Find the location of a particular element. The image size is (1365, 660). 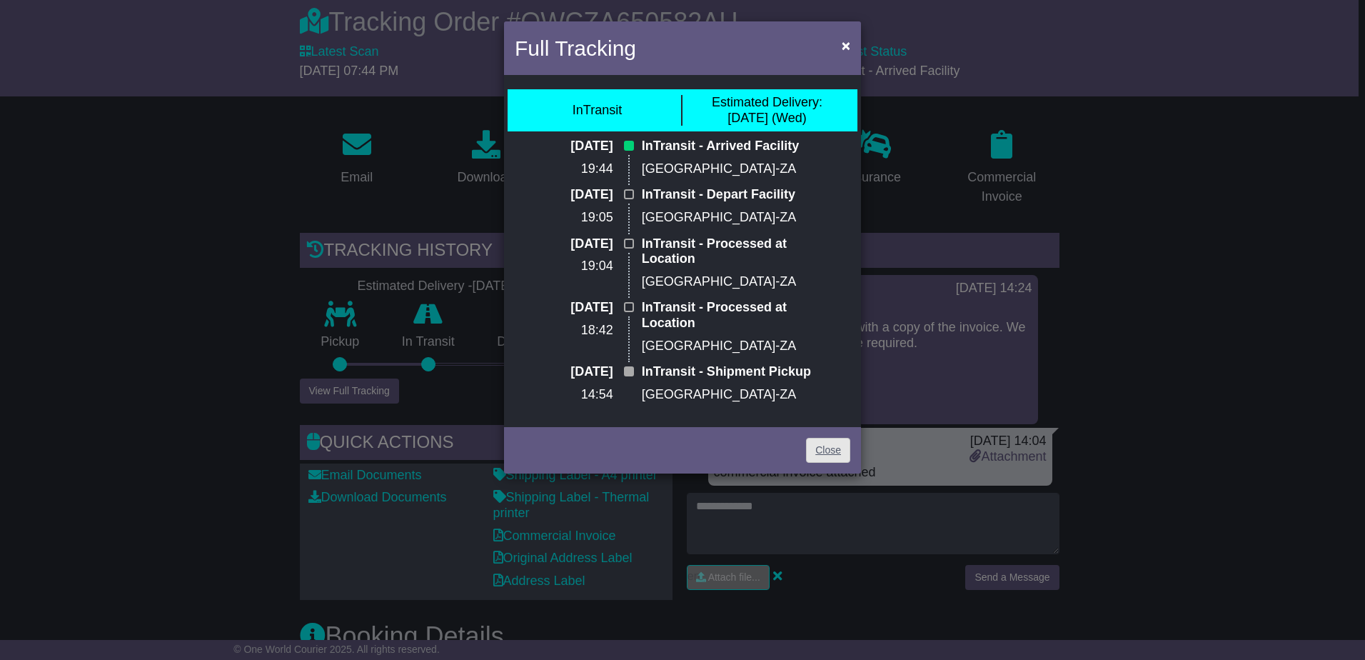

p: 18:42 is located at coordinates (580, 331).